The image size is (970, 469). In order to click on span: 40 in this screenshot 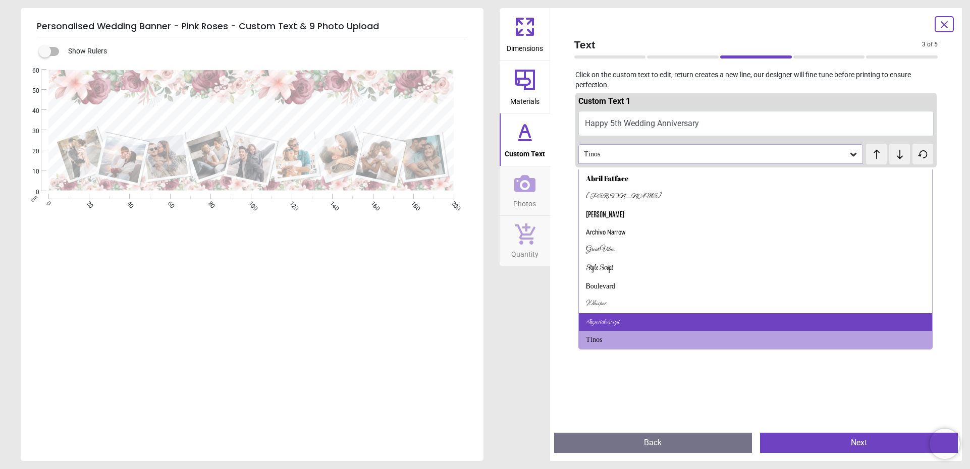, I will do `click(30, 111)`.